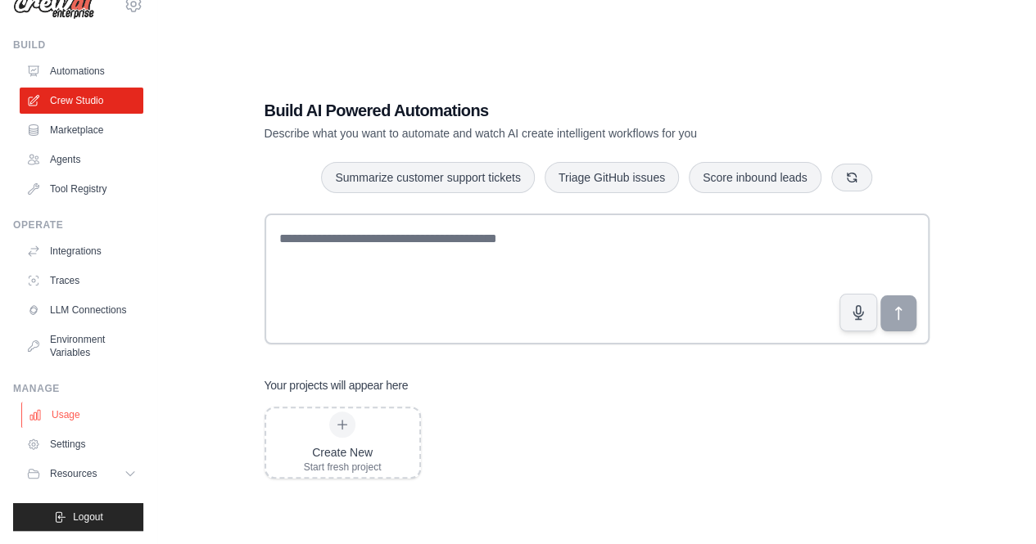 The width and height of the screenshot is (1036, 544). I want to click on div: Start fresh project, so click(342, 467).